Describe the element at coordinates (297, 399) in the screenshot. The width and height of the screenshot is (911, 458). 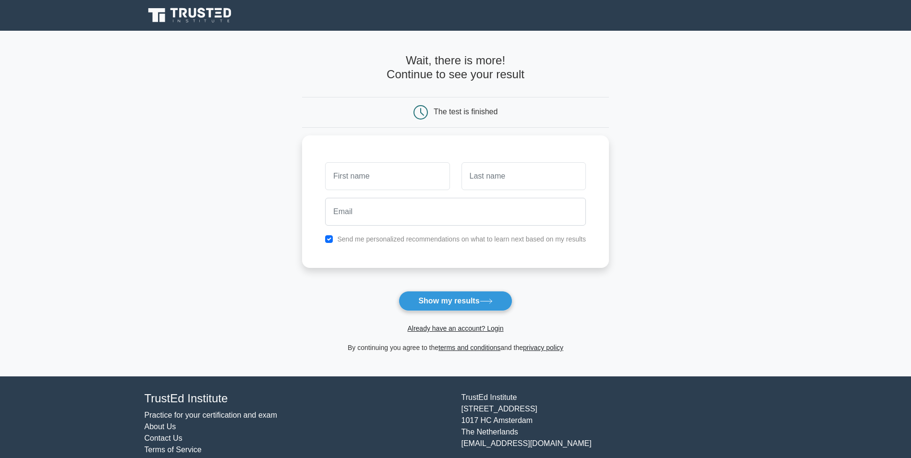
I see `h4: TrustEd Institute` at that location.